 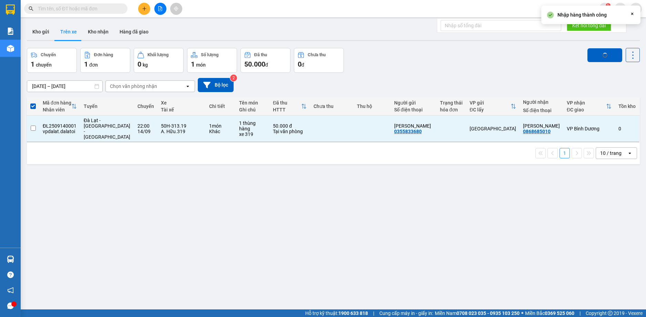 I want to click on div: Kim Ngân, so click(x=414, y=126).